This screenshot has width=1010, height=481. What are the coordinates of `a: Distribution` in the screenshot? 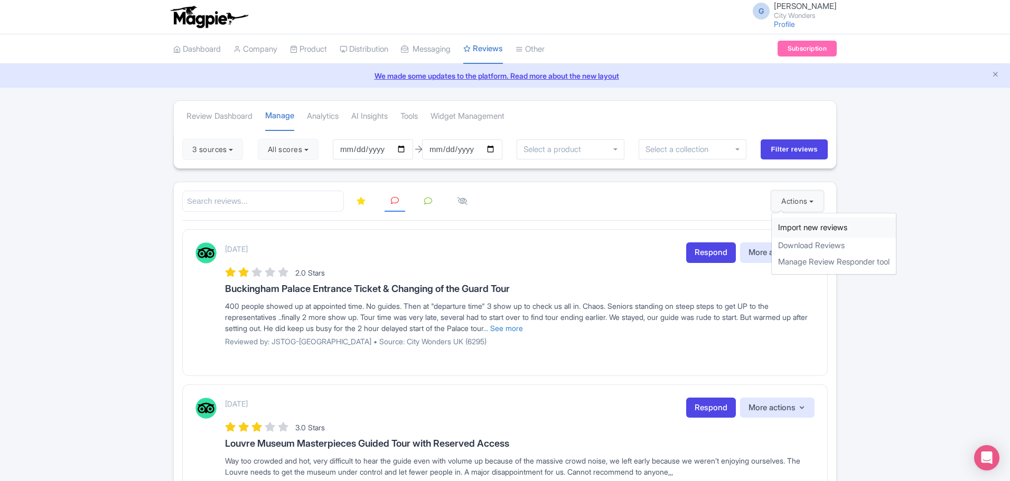 It's located at (364, 49).